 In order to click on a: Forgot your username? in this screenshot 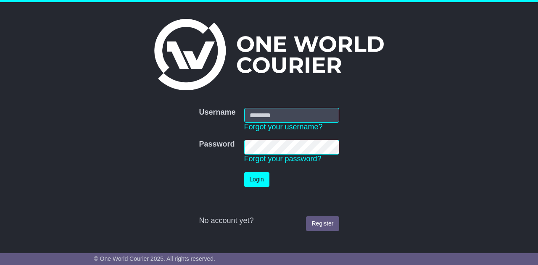, I will do `click(283, 127)`.